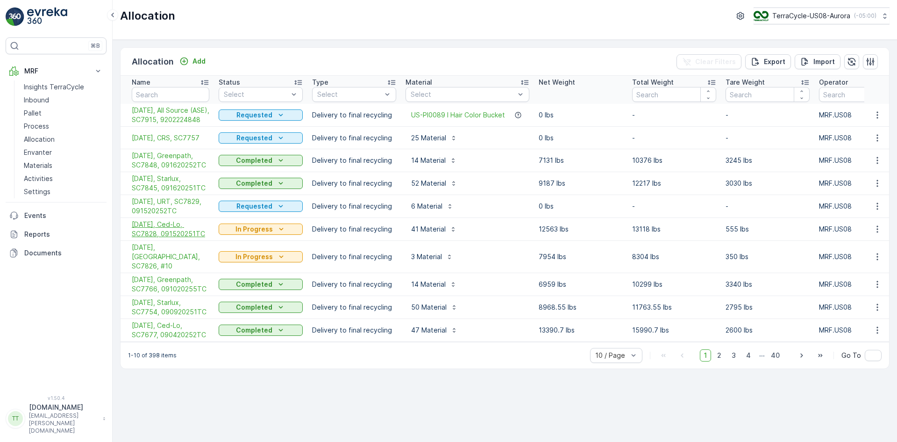 The width and height of the screenshot is (897, 442). What do you see at coordinates (261, 138) in the screenshot?
I see `button: Requested` at bounding box center [261, 138].